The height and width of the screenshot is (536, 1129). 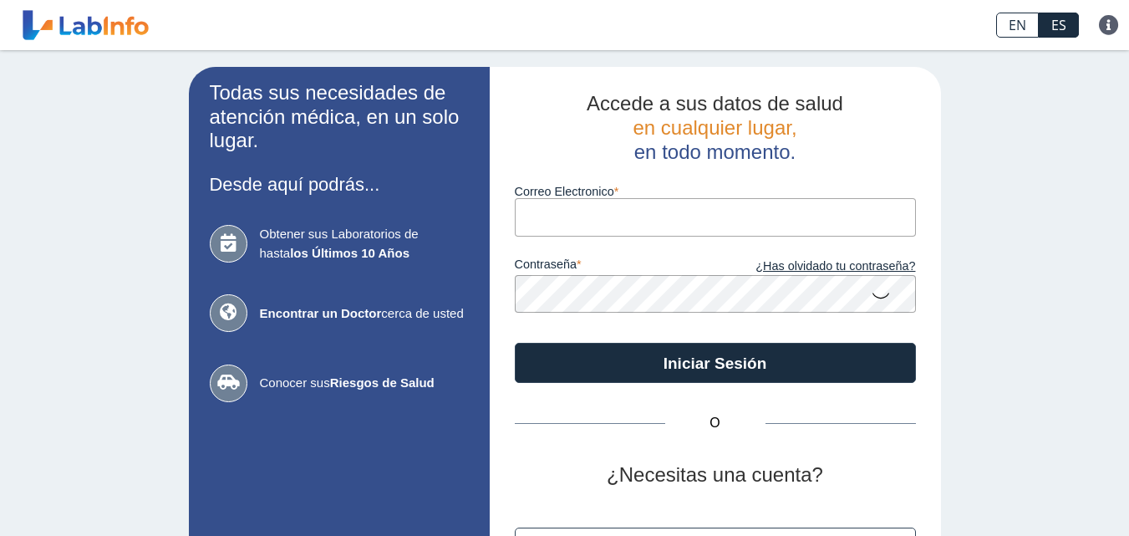 What do you see at coordinates (714, 151) in the screenshot?
I see `span: en todo momento.` at bounding box center [714, 151].